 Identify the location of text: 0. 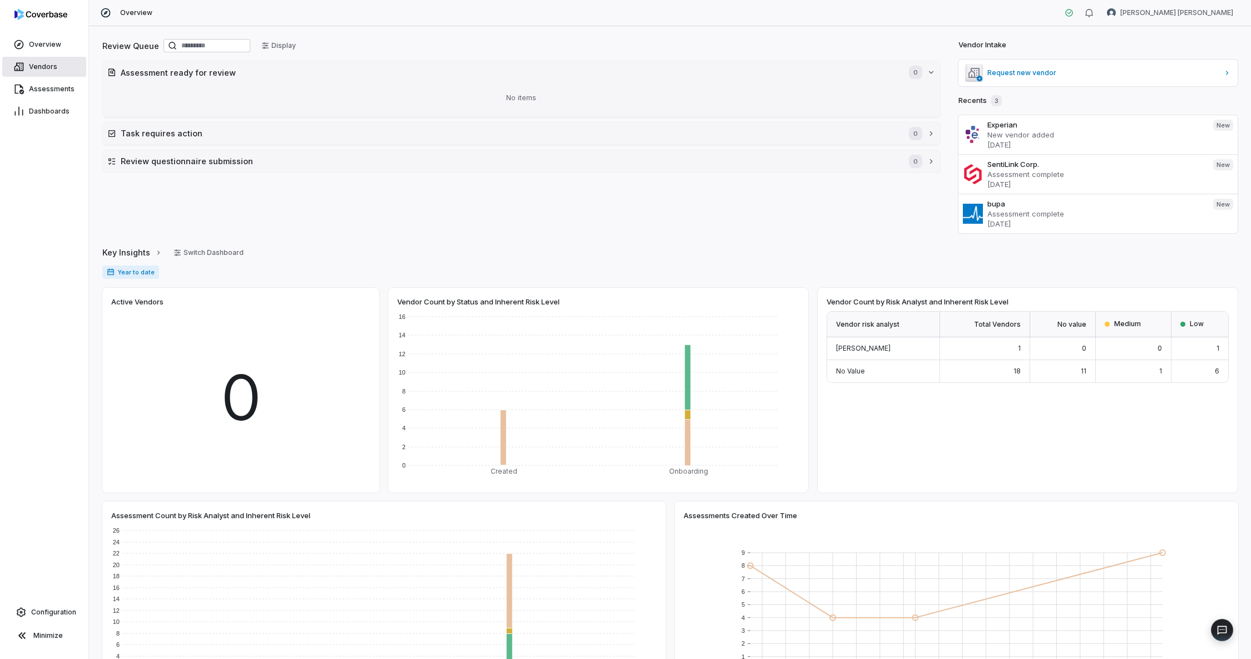
(404, 465).